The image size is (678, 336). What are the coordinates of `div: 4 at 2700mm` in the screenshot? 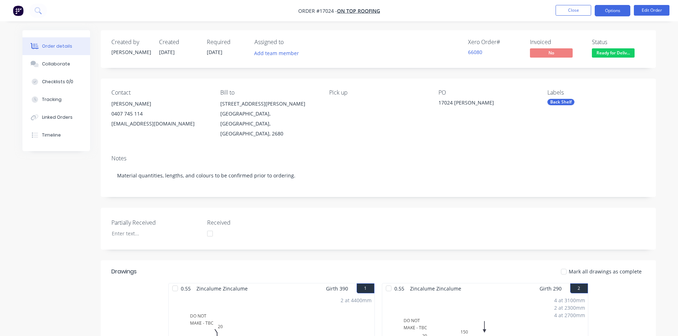 It's located at (570, 315).